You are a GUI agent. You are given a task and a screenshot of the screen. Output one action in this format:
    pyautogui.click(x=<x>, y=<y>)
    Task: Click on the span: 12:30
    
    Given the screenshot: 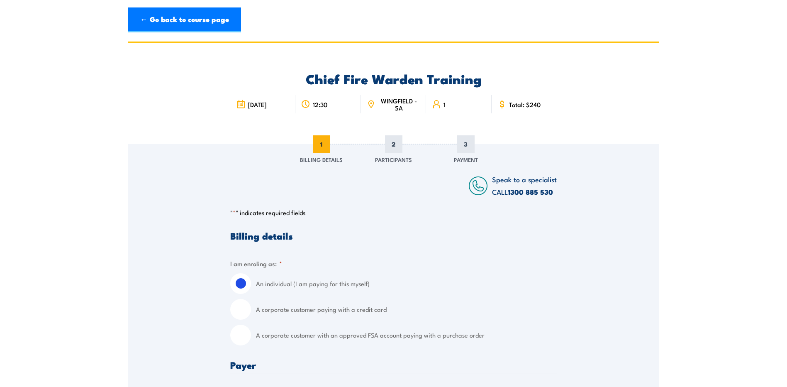 What is the action you would take?
    pyautogui.click(x=320, y=104)
    